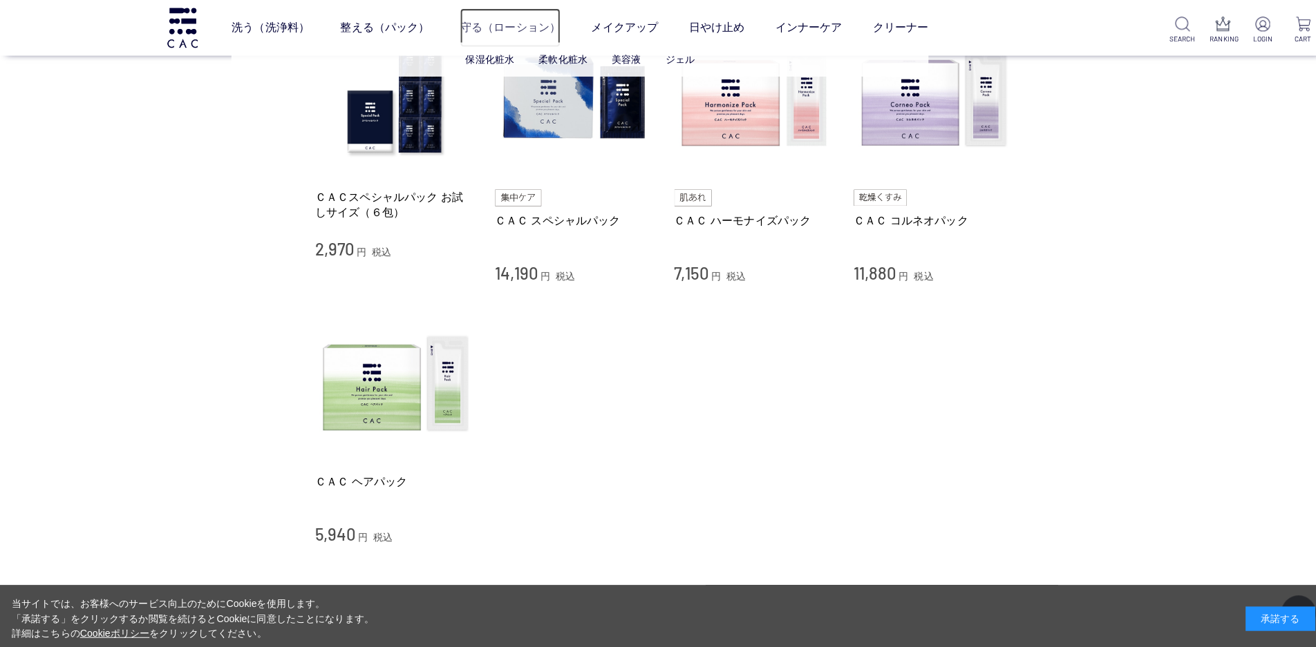 The width and height of the screenshot is (1316, 647). I want to click on a: 柔軟化粧水, so click(558, 59).